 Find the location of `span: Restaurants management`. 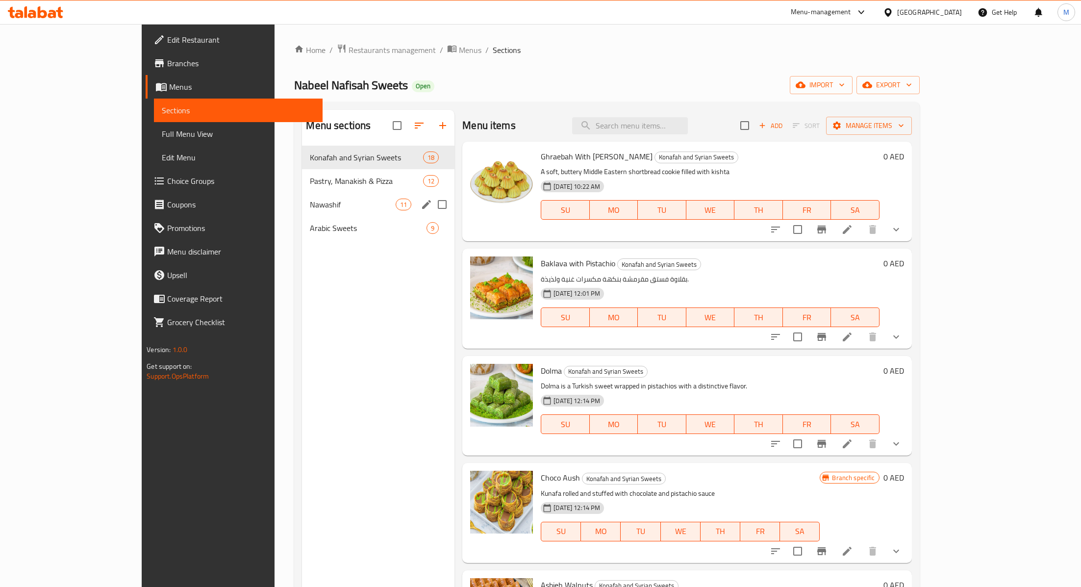

span: Restaurants management is located at coordinates (392, 50).